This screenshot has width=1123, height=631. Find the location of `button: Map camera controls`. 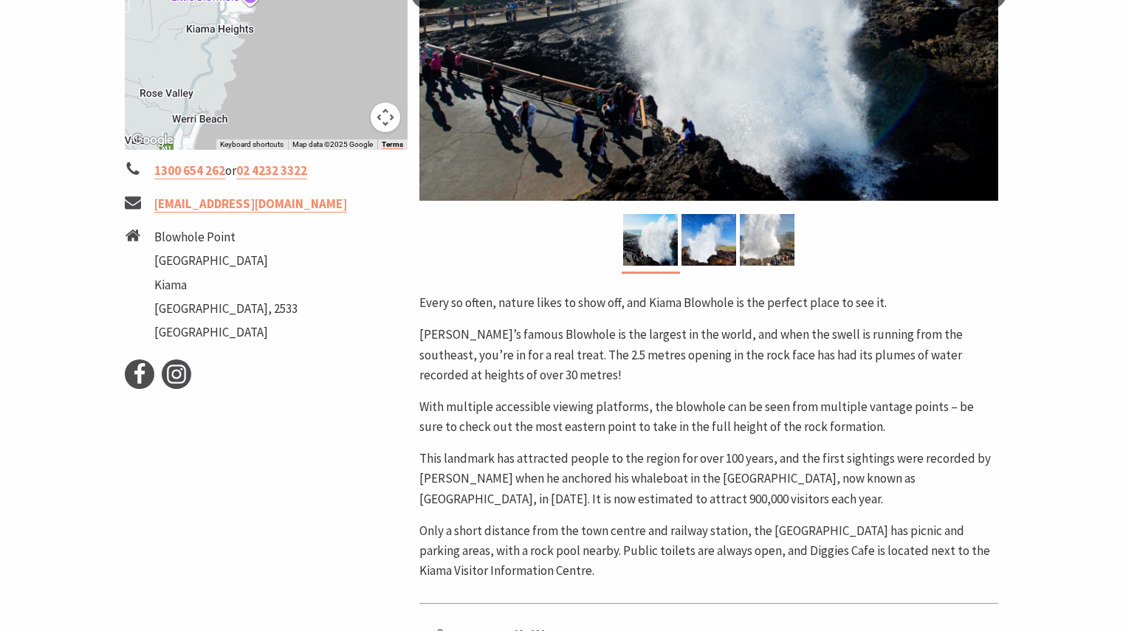

button: Map camera controls is located at coordinates (385, 117).